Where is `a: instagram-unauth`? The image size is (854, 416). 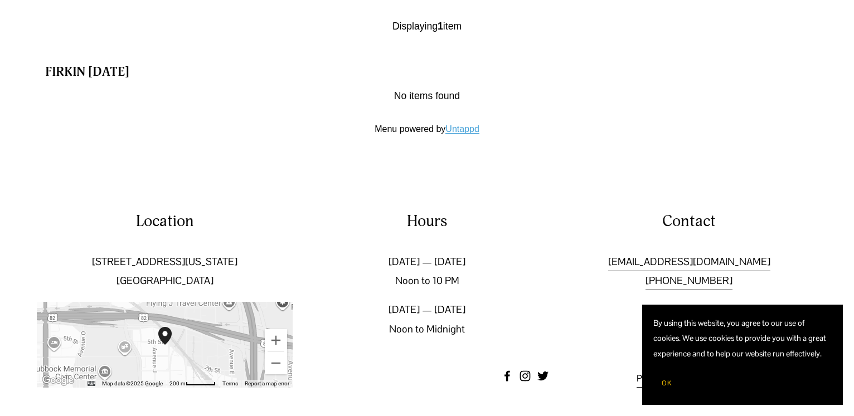 a: instagram-unauth is located at coordinates (525, 376).